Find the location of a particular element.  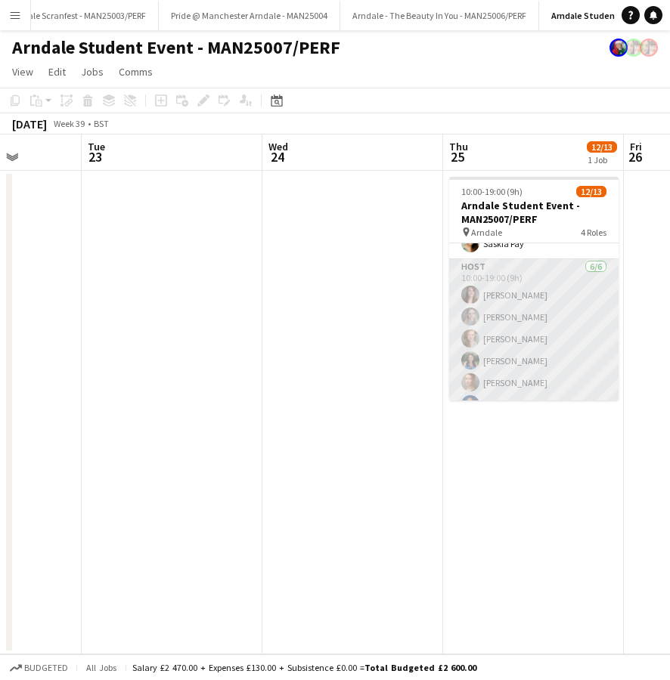

a: View is located at coordinates (23, 72).